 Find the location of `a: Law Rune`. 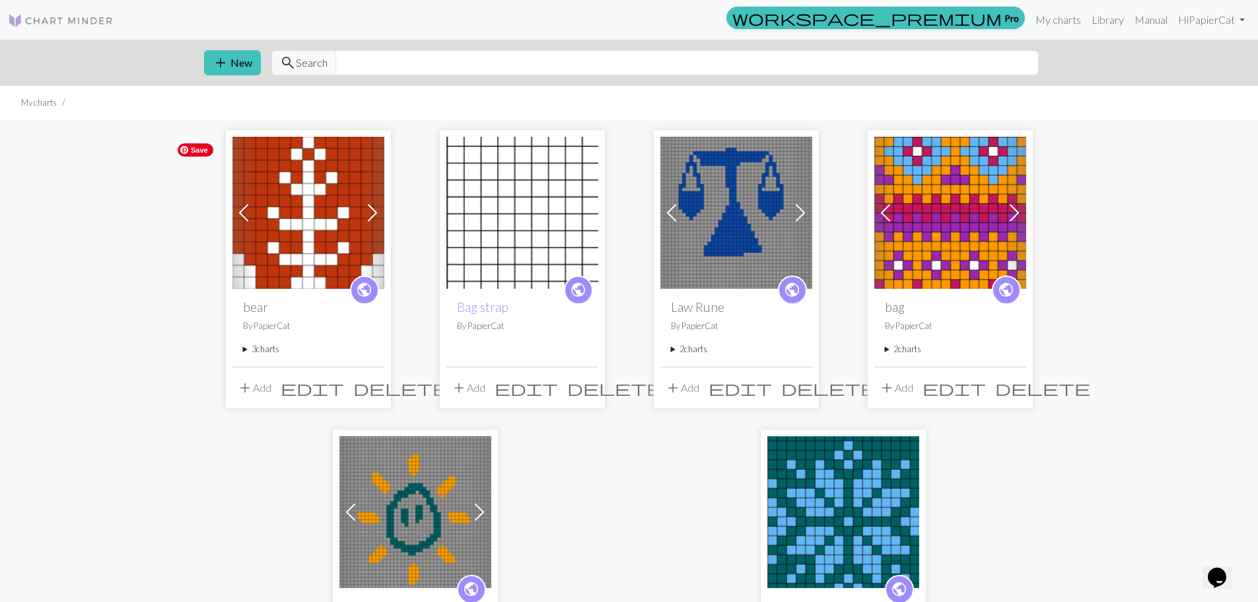

a: Law Rune is located at coordinates (736, 211).